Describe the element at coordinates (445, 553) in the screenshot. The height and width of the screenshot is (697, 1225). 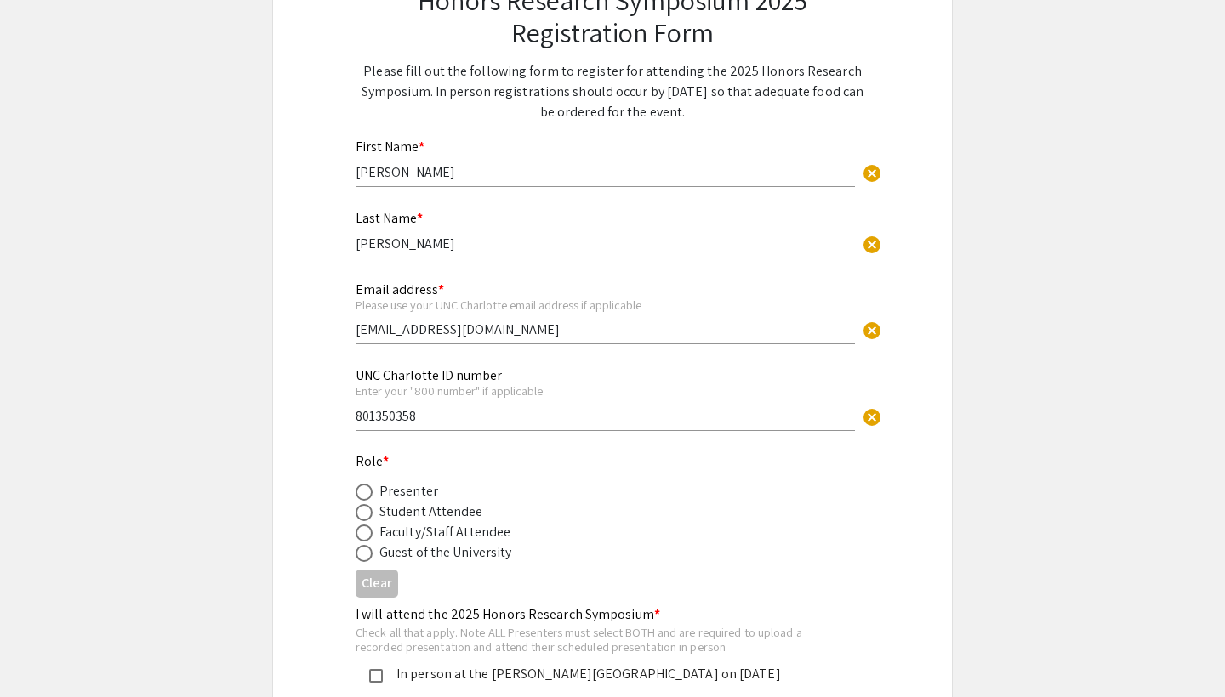
I see `div: Guest of the University` at that location.